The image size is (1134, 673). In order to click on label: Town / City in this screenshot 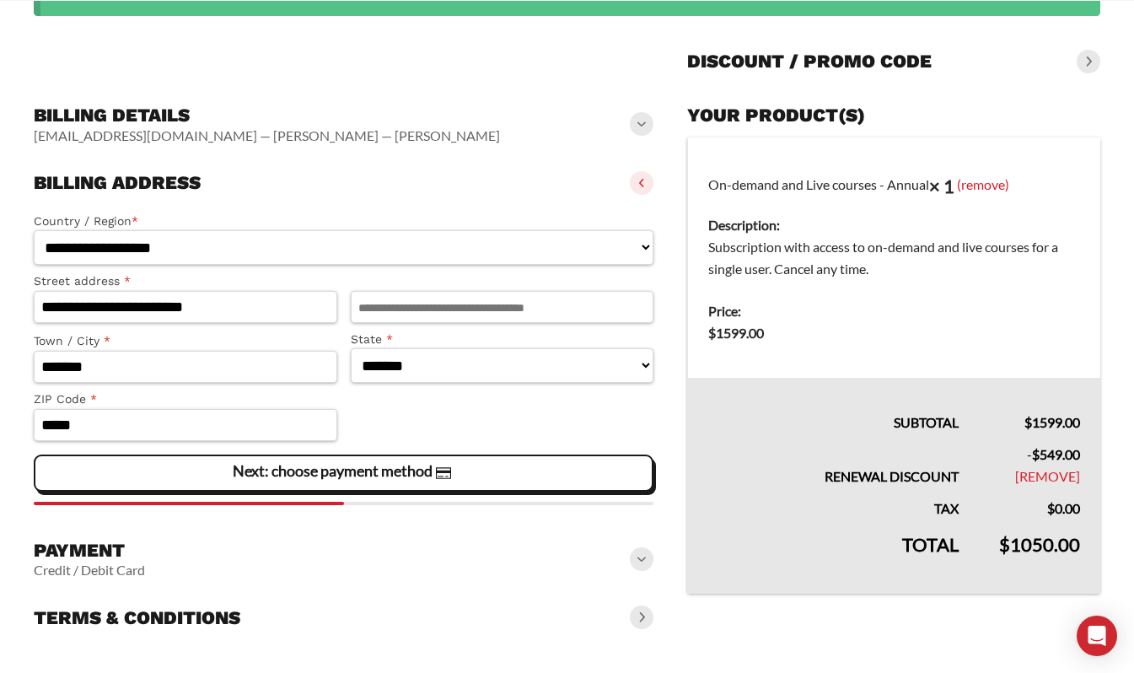, I will do `click(185, 341)`.